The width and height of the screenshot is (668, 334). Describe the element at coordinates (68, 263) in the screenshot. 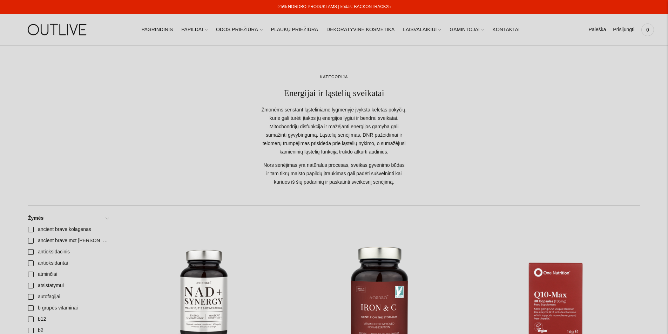

I see `a: antioksidantai` at that location.